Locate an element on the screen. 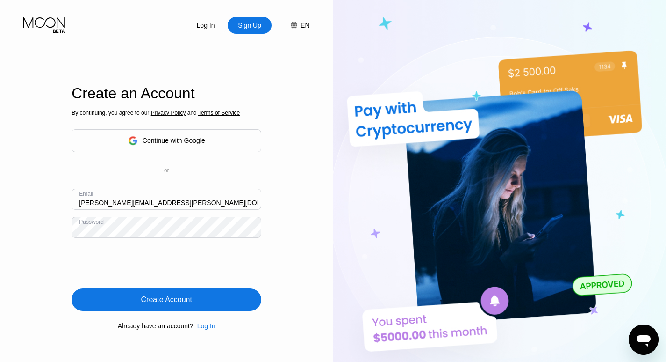 This screenshot has height=362, width=666. div: Email is located at coordinates (86, 194).